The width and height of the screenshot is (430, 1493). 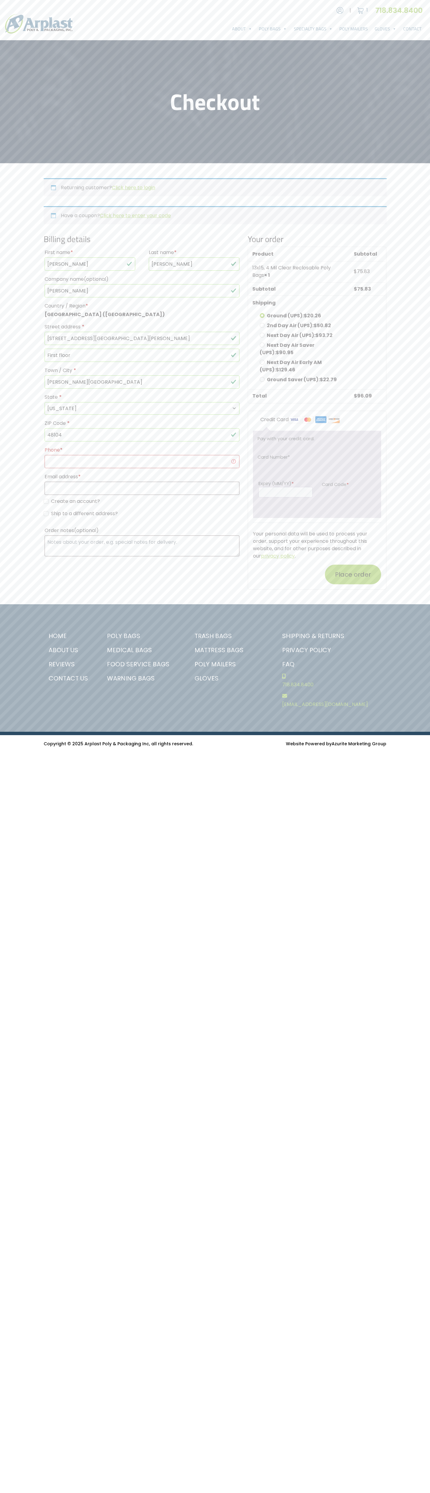 I want to click on small: Website Powered by, so click(x=336, y=744).